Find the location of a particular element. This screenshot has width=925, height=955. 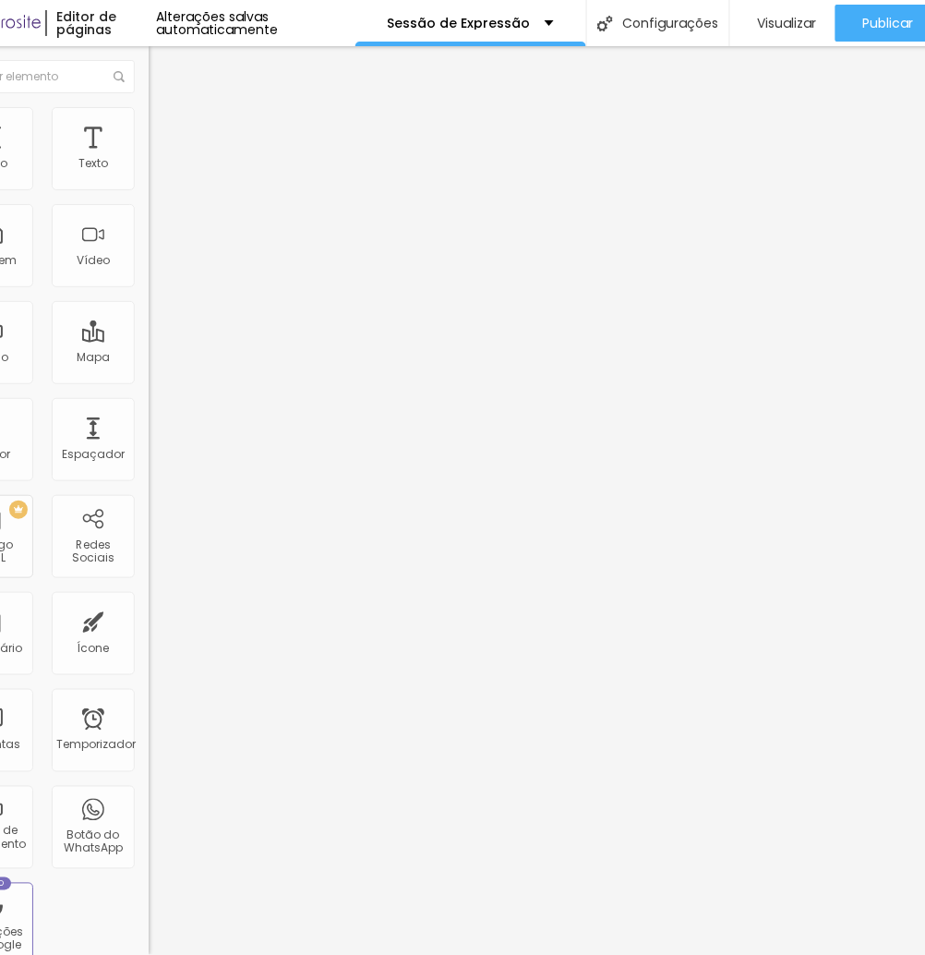

font: Visualizar is located at coordinates (788, 23).